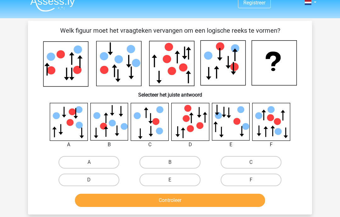  I want to click on div: C, so click(149, 145).